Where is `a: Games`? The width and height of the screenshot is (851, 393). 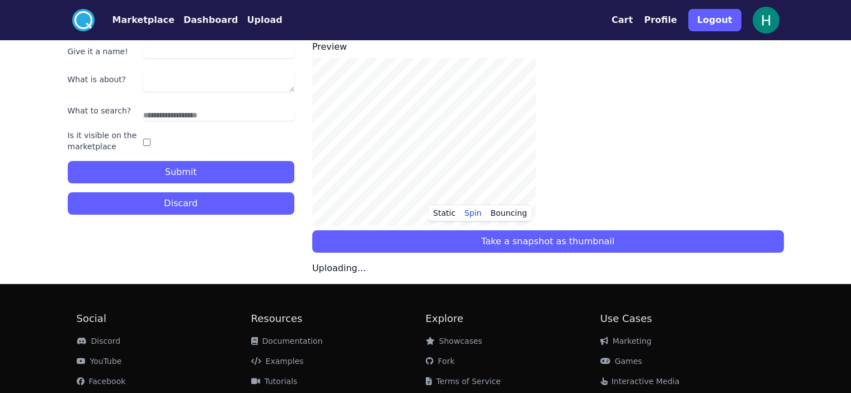 a: Games is located at coordinates (621, 361).